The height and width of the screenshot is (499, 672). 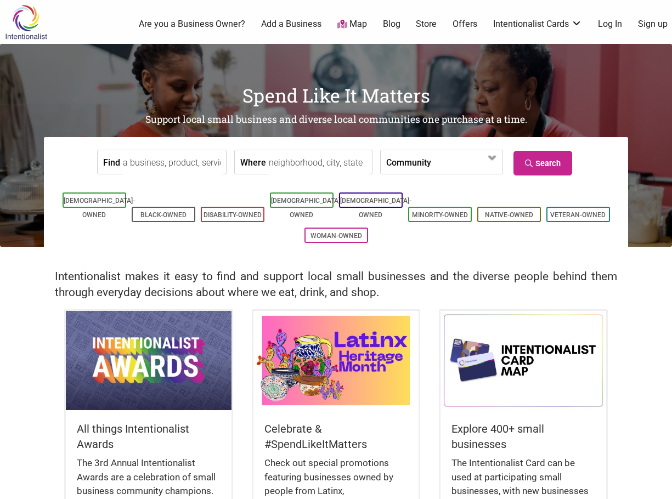 What do you see at coordinates (149, 437) in the screenshot?
I see `h5: All things Intentionalist Awards` at bounding box center [149, 437].